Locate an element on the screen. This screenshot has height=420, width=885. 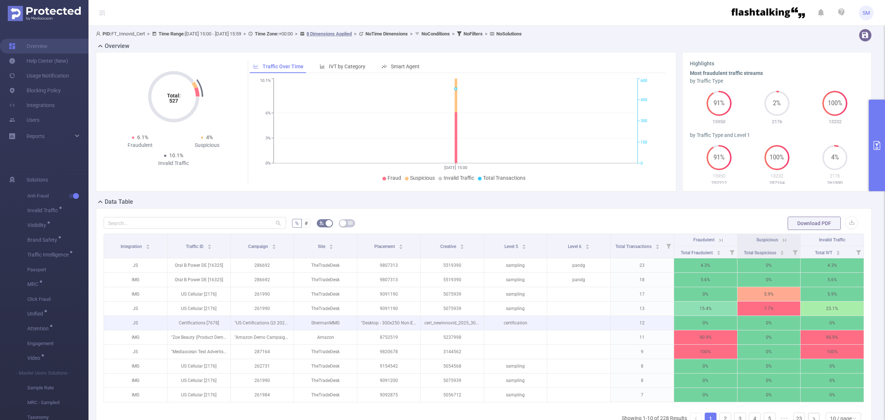
p: 23.1% is located at coordinates (832, 308).